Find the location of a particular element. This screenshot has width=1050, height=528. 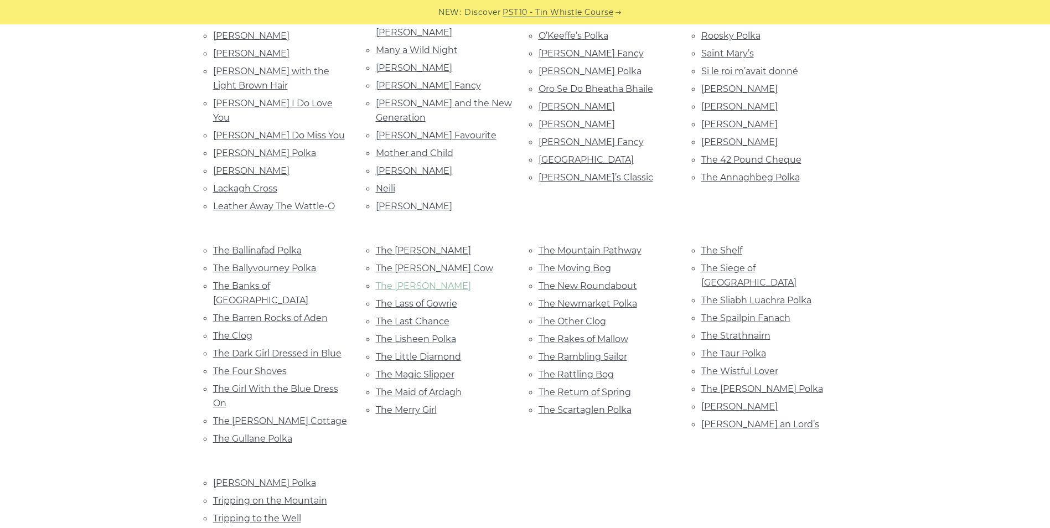

a: The Taur Polka is located at coordinates (734, 353).